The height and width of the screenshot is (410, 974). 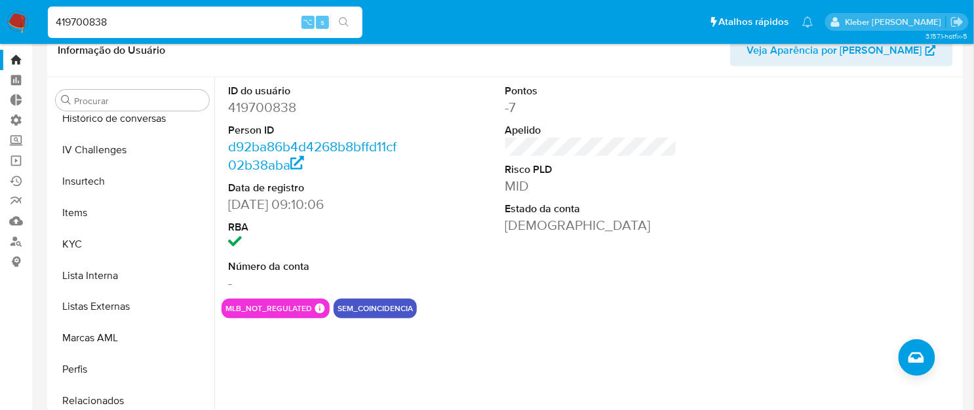 I want to click on button: Procurar, so click(x=66, y=100).